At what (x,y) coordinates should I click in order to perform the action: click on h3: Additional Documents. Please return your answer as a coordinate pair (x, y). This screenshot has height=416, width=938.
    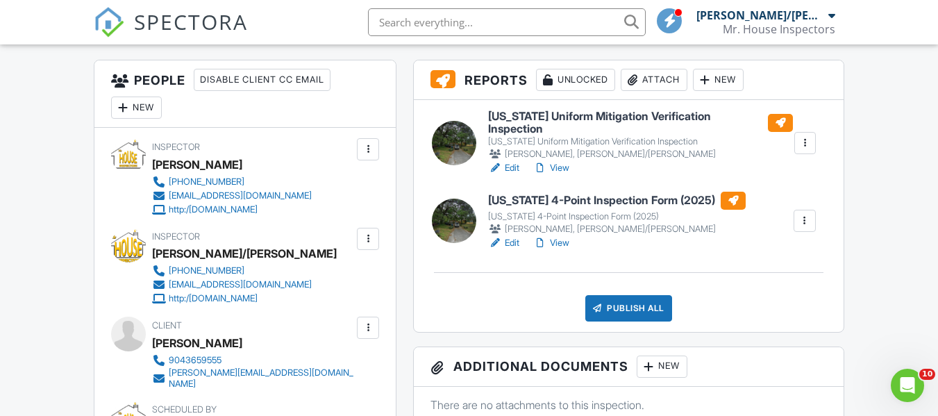
    Looking at the image, I should click on (628, 367).